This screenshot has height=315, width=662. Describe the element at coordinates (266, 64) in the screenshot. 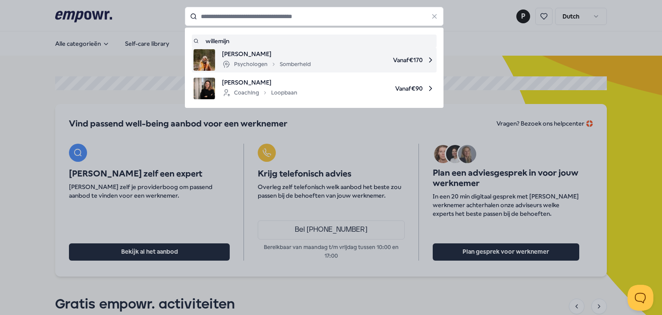

I see `div: Psychologen Somberheid` at that location.